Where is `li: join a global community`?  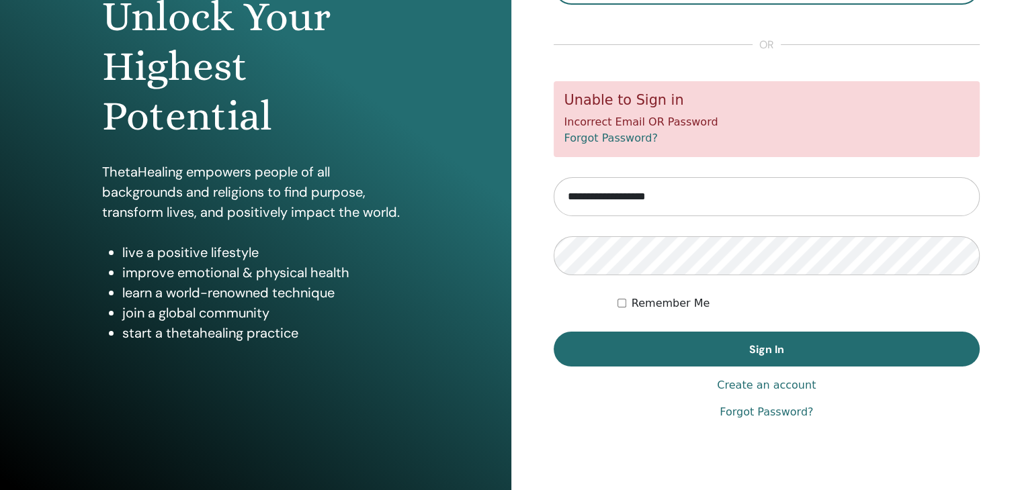
li: join a global community is located at coordinates (265, 313).